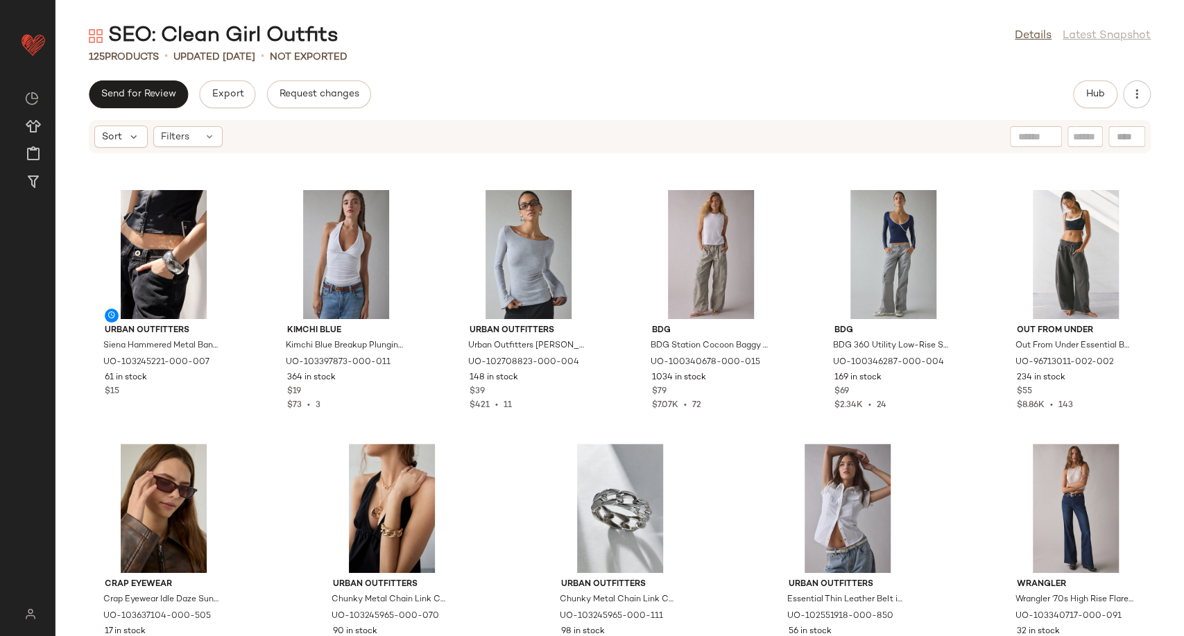  What do you see at coordinates (1065, 363) in the screenshot?
I see `span: UO-96713011-002-002` at bounding box center [1065, 363].